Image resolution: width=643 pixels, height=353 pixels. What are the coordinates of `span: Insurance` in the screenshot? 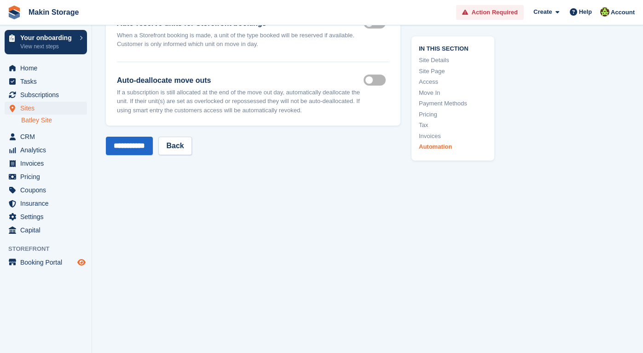 It's located at (48, 203).